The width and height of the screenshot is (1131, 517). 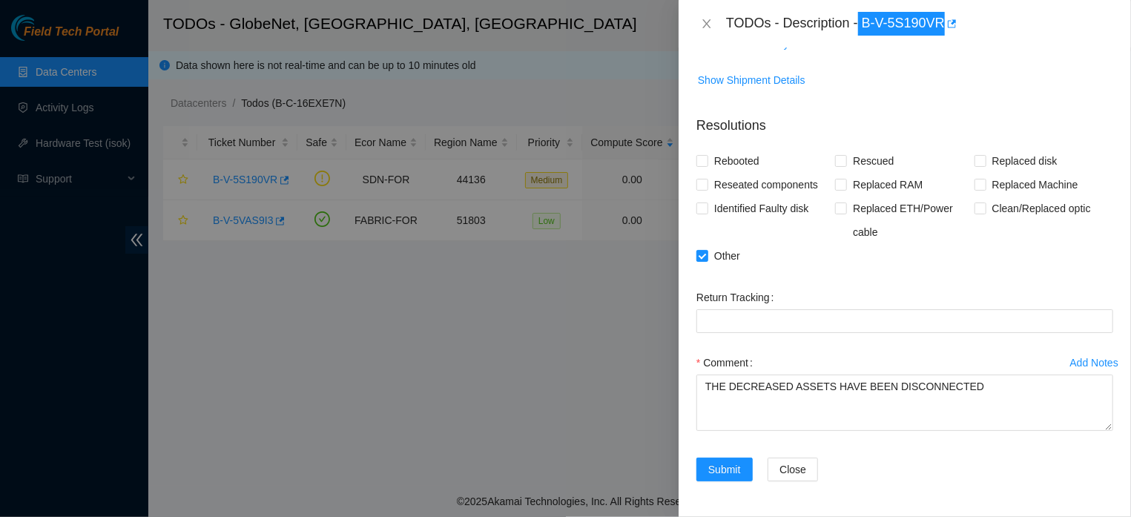 I want to click on label: Comment, so click(x=728, y=363).